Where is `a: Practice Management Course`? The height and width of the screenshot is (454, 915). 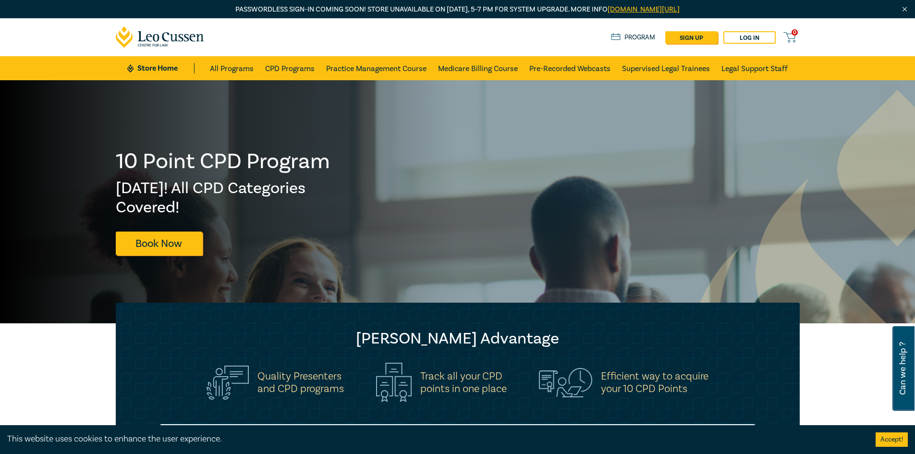 a: Practice Management Course is located at coordinates (376, 68).